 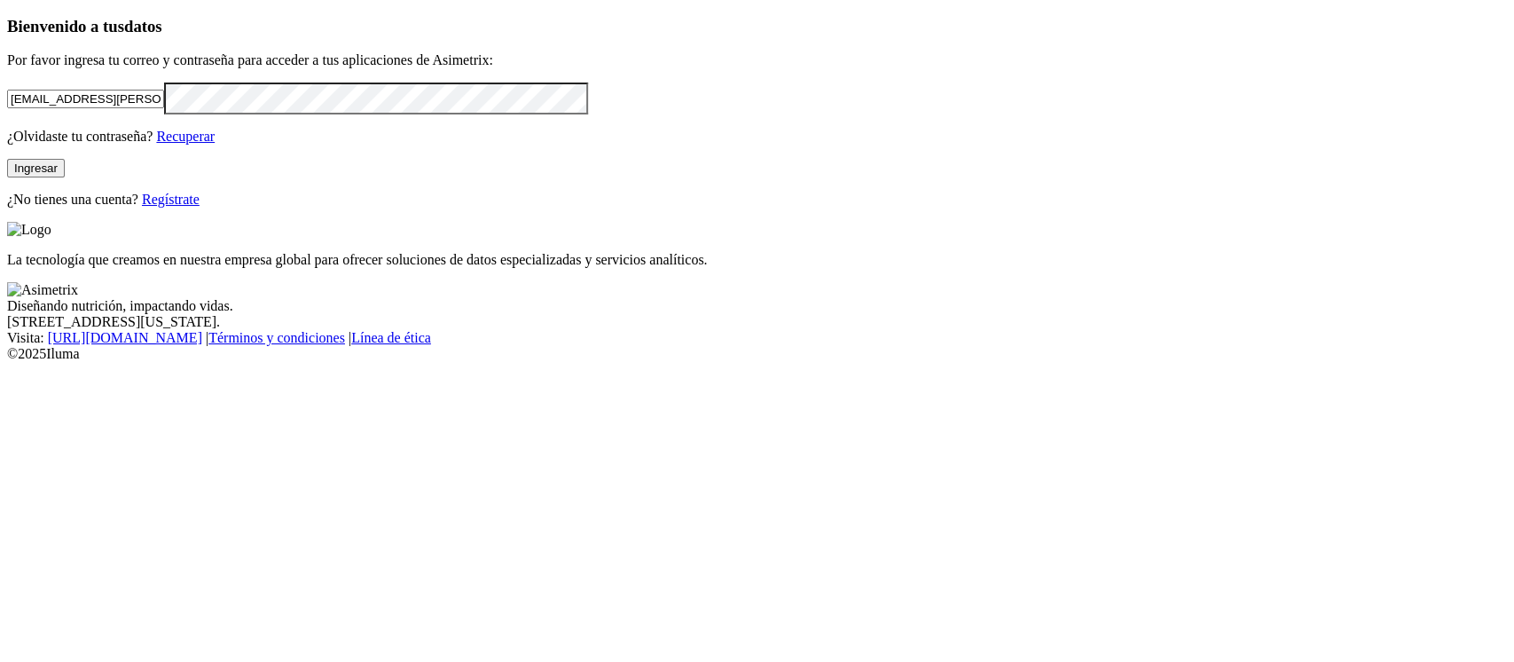 What do you see at coordinates (29, 230) in the screenshot?
I see `img: Logo` at bounding box center [29, 230].